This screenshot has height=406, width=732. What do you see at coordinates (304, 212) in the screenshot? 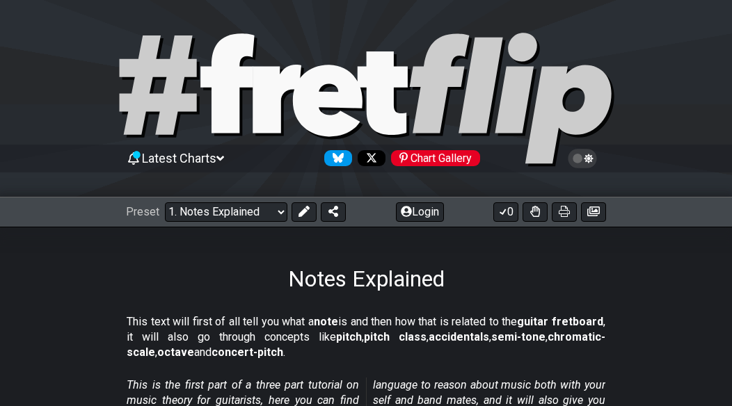
I see `button: Edit Preset` at bounding box center [304, 212].